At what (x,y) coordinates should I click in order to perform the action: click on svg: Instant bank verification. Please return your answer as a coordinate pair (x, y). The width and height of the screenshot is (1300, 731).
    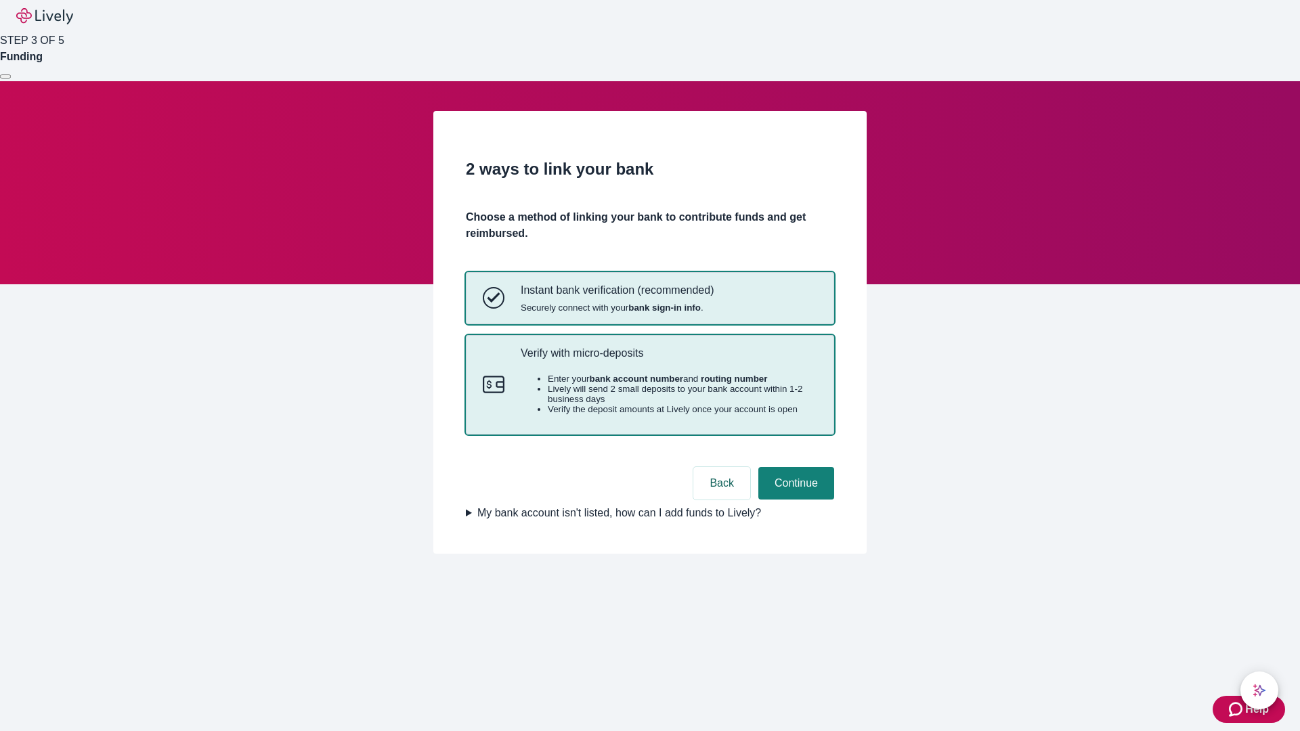
    Looking at the image, I should click on (494, 298).